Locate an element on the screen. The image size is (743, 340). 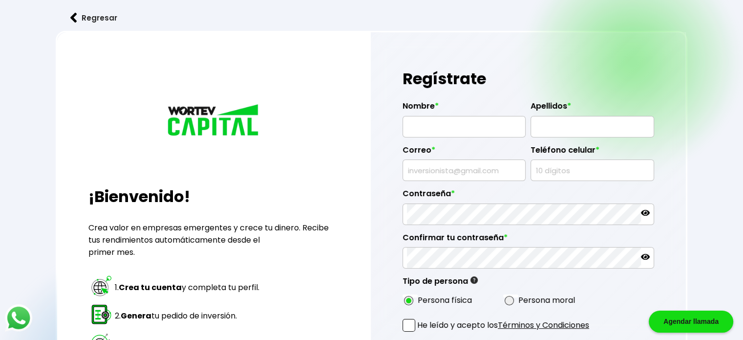
img: gfR76cHglkPwleuBLjWdxeZVvX9Wp6JBDmjRYY8JYDQn16A2ICN00zLTgIroGa6qie5tIuWH7V3AapTKqzv+oMZsGfMUqL5JM... is located at coordinates (474, 280).